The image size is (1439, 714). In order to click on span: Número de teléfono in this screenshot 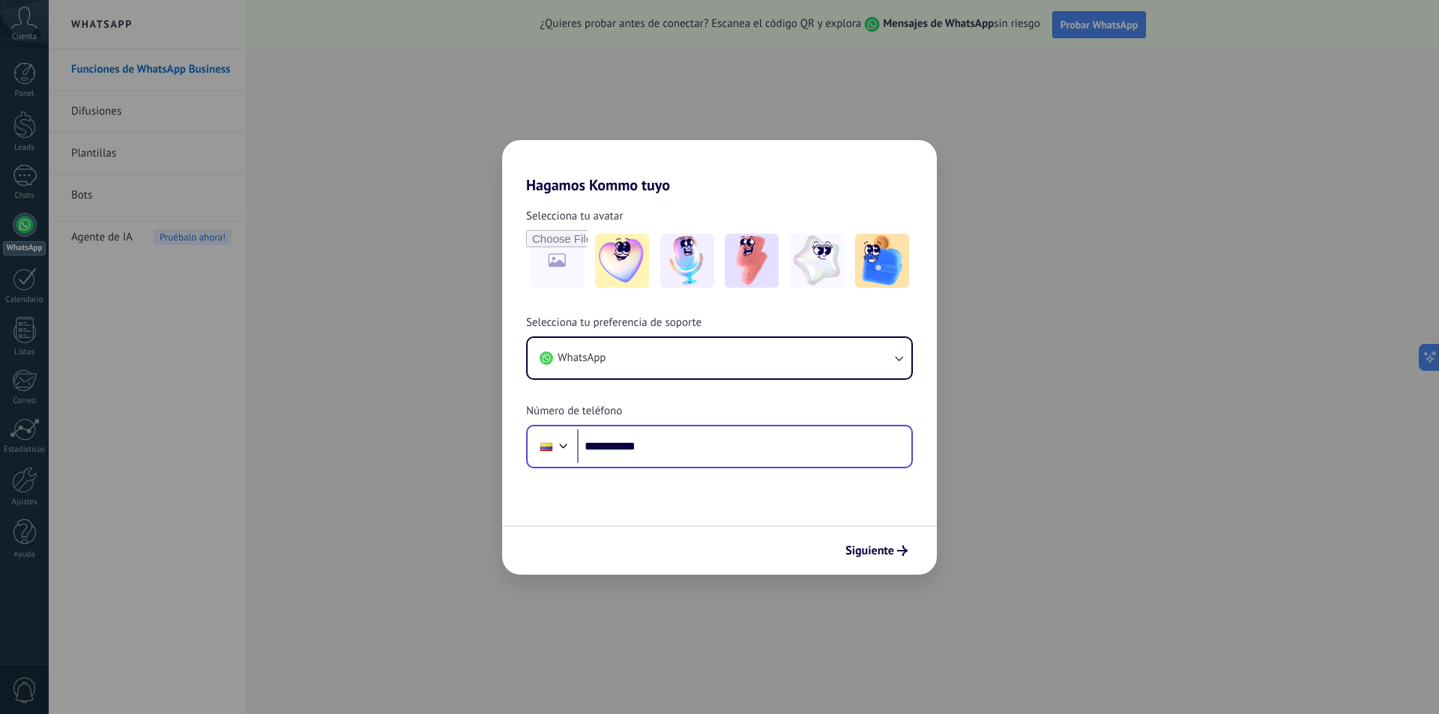, I will do `click(574, 411)`.